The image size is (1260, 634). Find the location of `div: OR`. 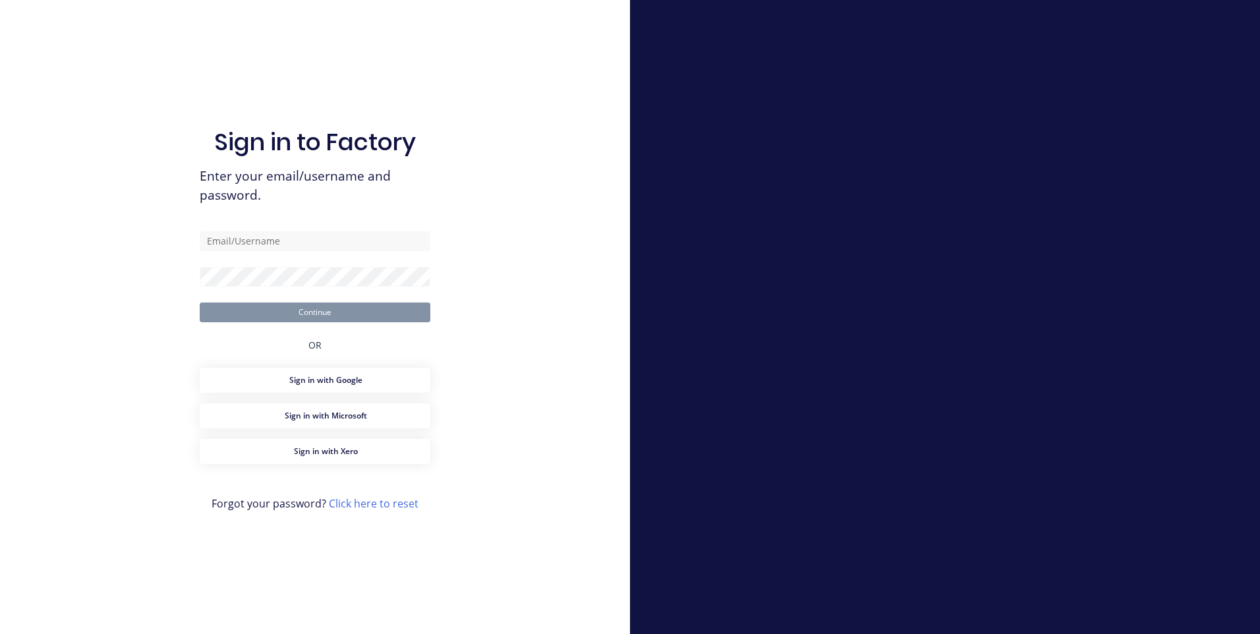

div: OR is located at coordinates (315, 345).